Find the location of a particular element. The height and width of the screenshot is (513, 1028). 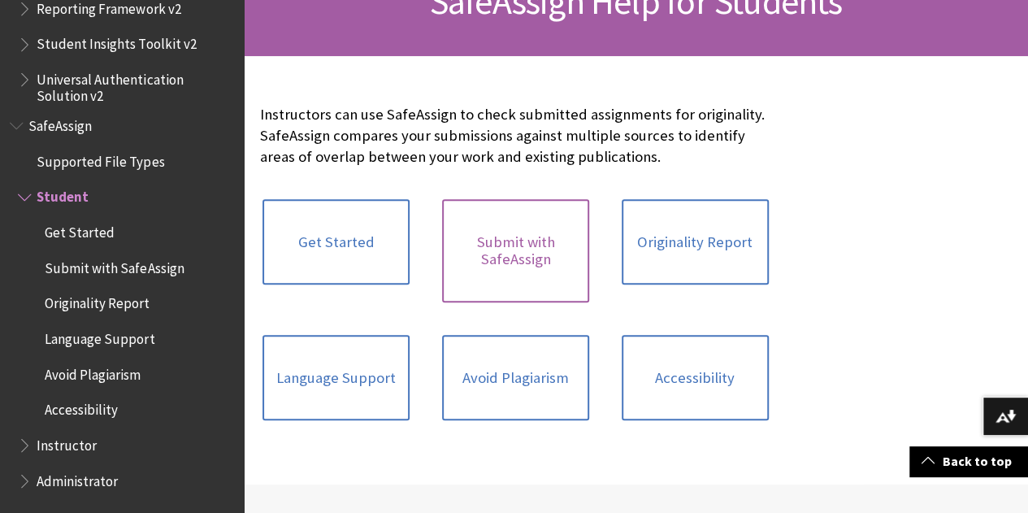

a: Avoid Plagiarism is located at coordinates (515, 378).